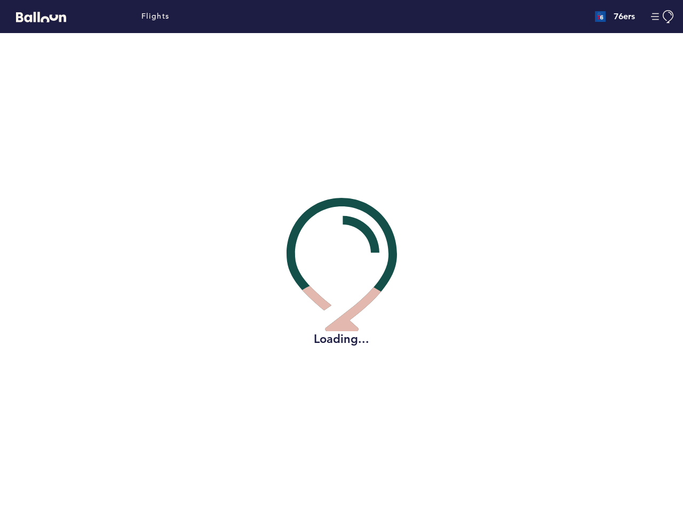 Image resolution: width=683 pixels, height=512 pixels. What do you see at coordinates (624, 17) in the screenshot?
I see `h4: 76ers` at bounding box center [624, 17].